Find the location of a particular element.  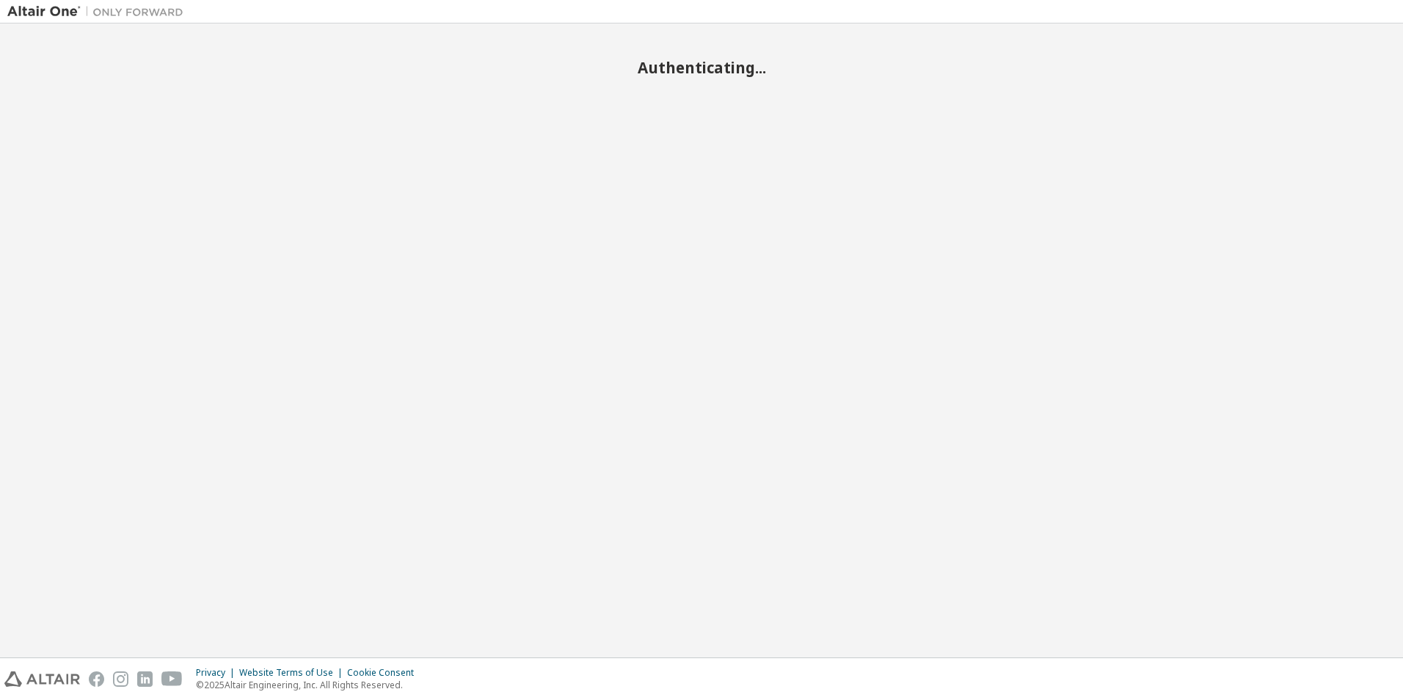

div: Privacy is located at coordinates (217, 673).